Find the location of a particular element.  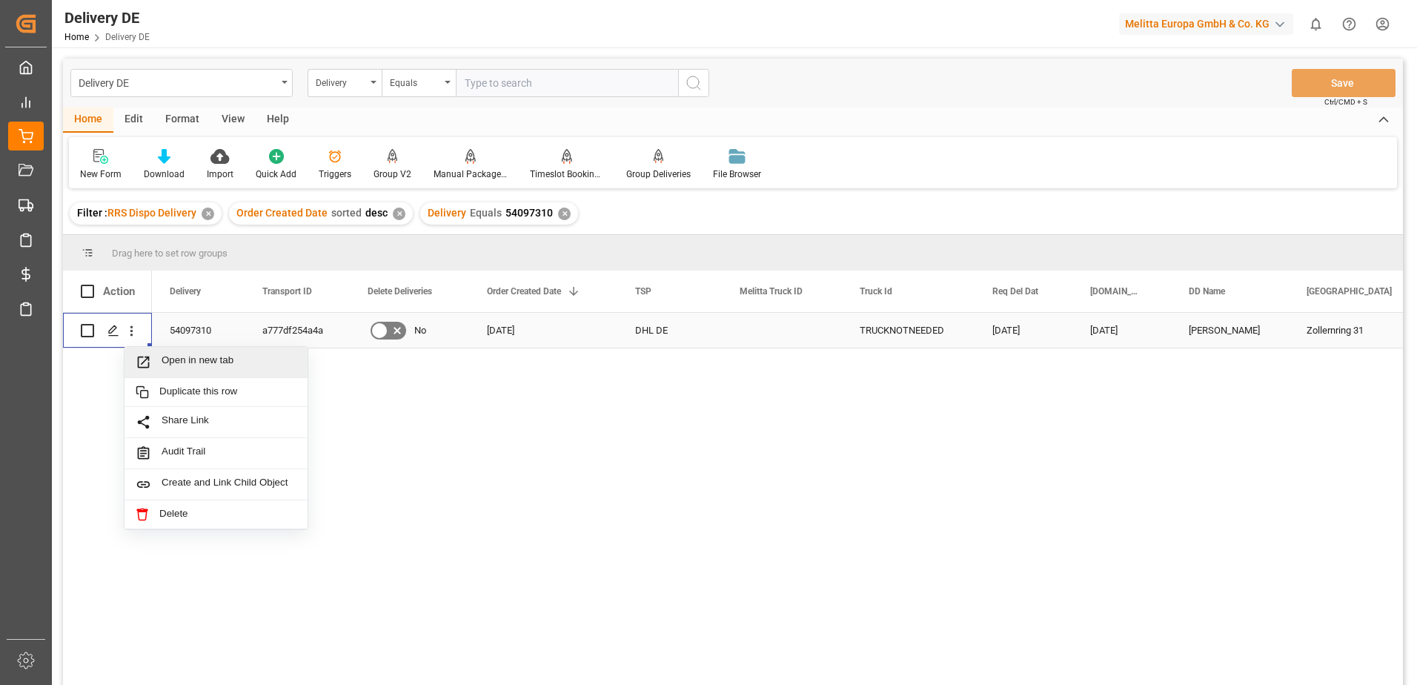

span: Truck Id is located at coordinates (876, 291).